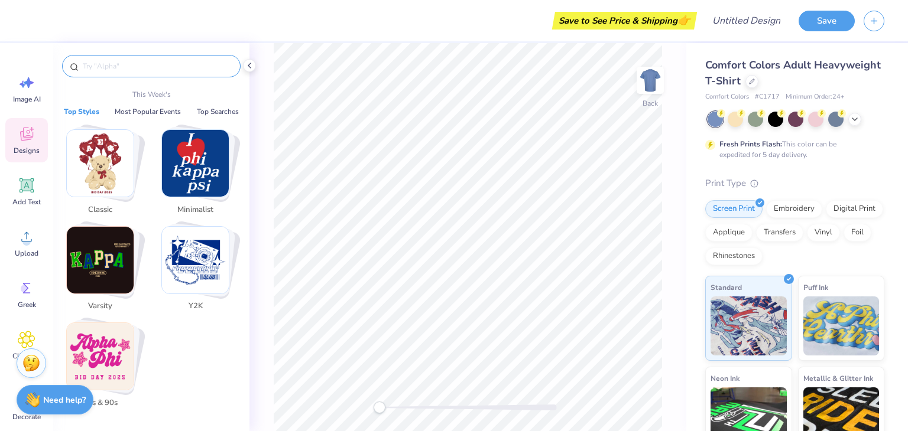 The height and width of the screenshot is (431, 908). What do you see at coordinates (27, 361) in the screenshot?
I see `span: Clipart & logos` at bounding box center [27, 361].